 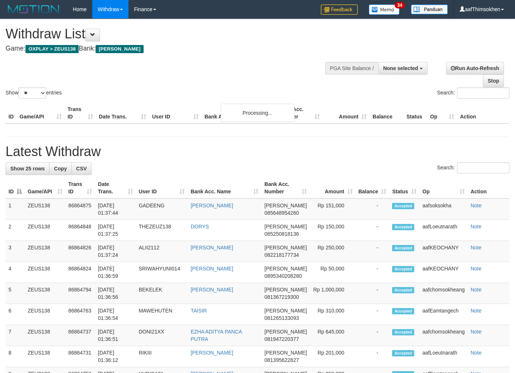 I want to click on td: 86864826, so click(x=80, y=252).